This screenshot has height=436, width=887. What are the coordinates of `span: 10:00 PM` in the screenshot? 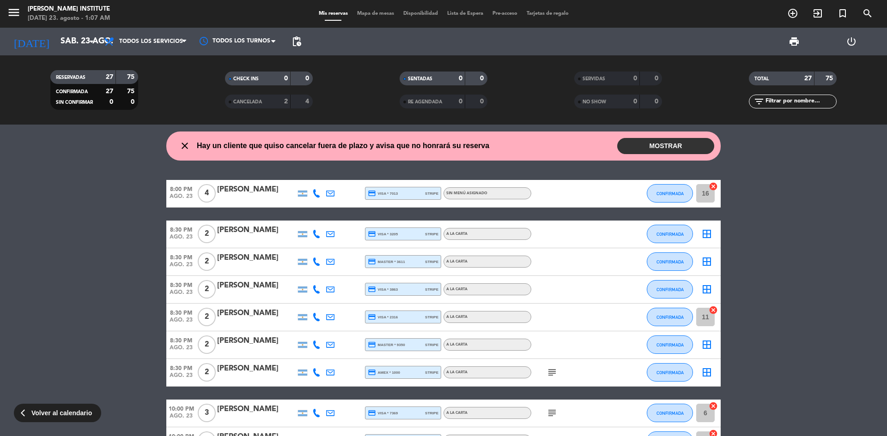 It's located at (181, 408).